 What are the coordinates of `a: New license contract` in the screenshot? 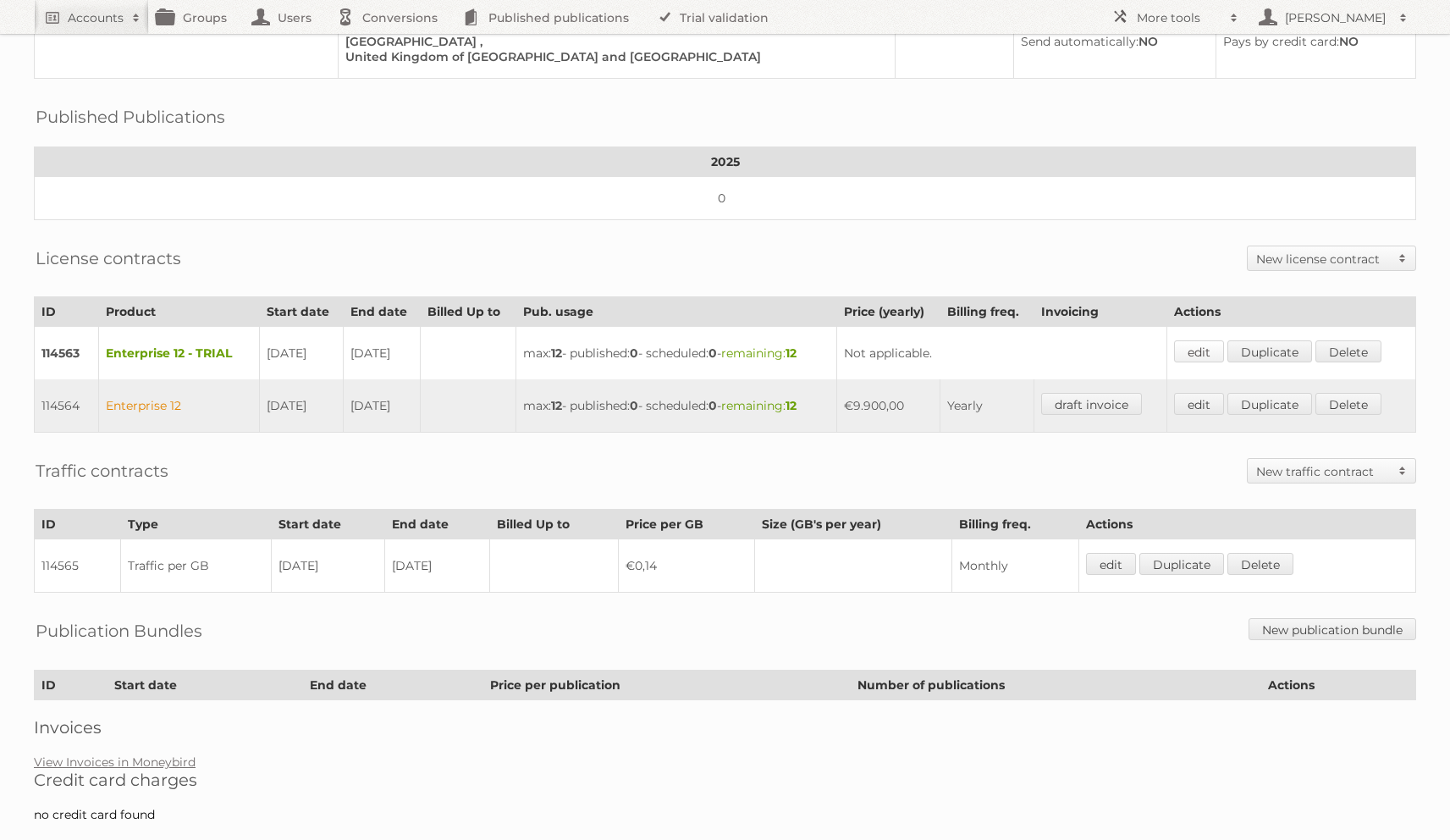 It's located at (1331, 258).